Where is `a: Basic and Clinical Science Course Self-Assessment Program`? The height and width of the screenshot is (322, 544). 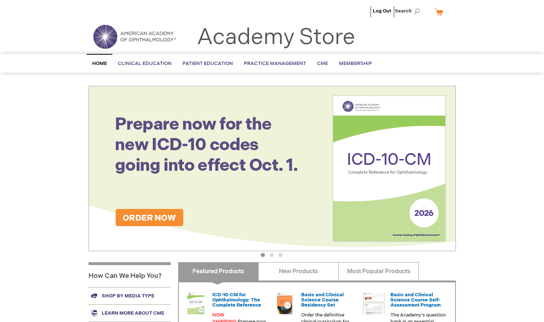 a: Basic and Clinical Science Course Self-Assessment Program is located at coordinates (415, 300).